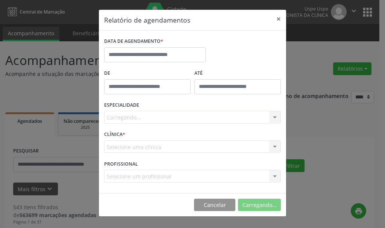 Image resolution: width=385 pixels, height=228 pixels. What do you see at coordinates (279, 19) in the screenshot?
I see `button: Close` at bounding box center [279, 19].